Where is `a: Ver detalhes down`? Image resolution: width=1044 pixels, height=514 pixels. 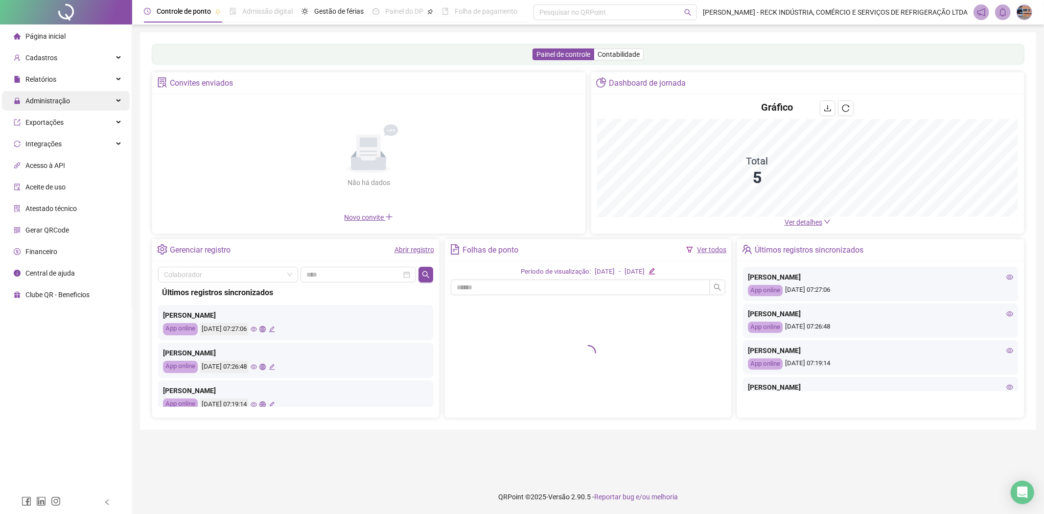 a: Ver detalhes down is located at coordinates (808, 222).